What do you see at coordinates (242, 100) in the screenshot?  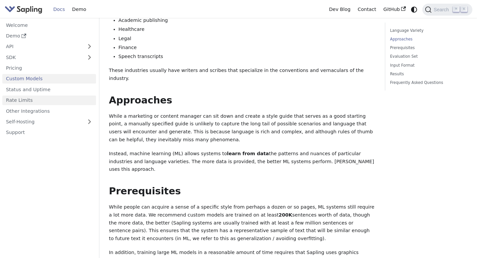 I see `h2: Approaches` at bounding box center [242, 100].